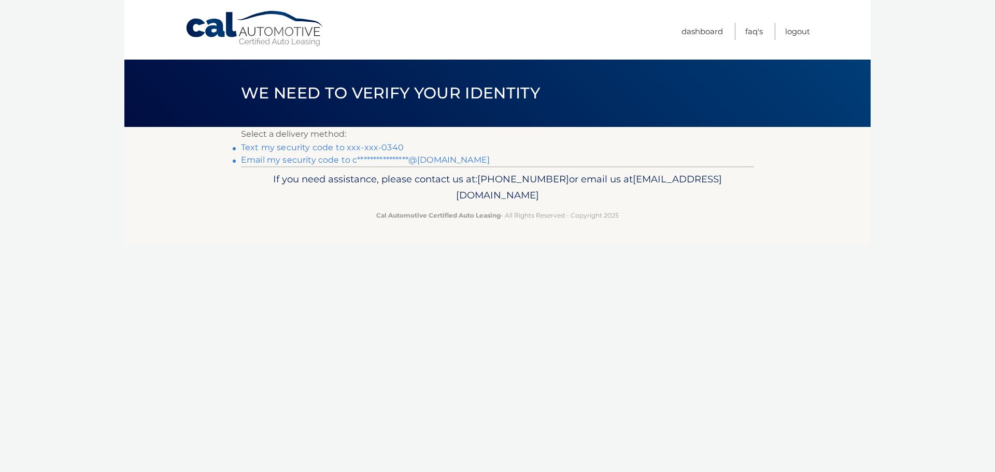 The height and width of the screenshot is (472, 995). I want to click on strong: Cal Automotive Certified Auto Leasing, so click(438, 215).